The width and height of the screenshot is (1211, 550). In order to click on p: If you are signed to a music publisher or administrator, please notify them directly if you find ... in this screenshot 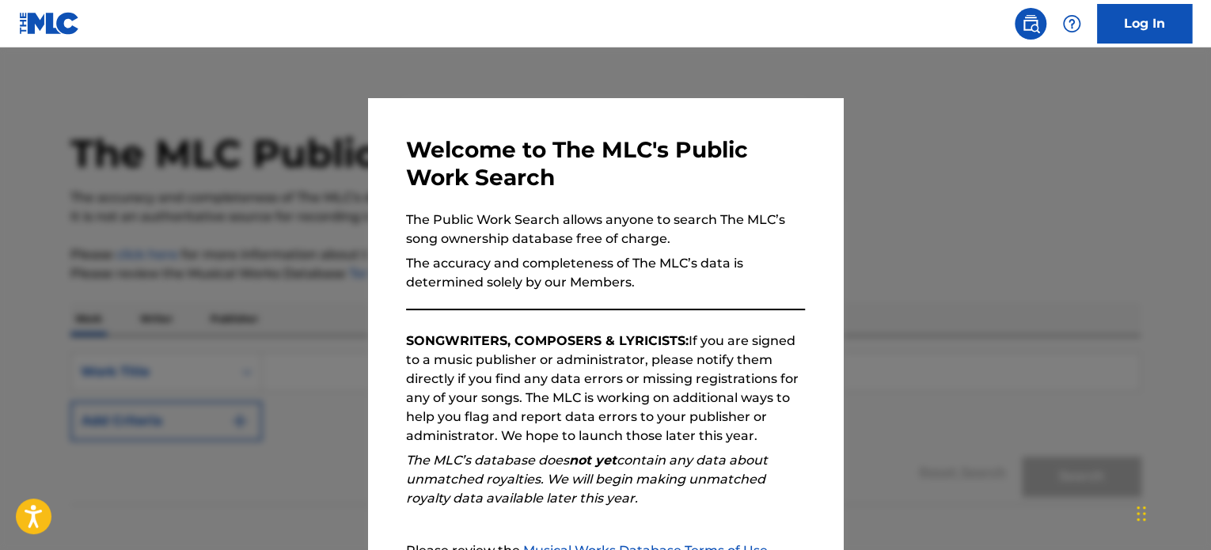, I will do `click(605, 389)`.